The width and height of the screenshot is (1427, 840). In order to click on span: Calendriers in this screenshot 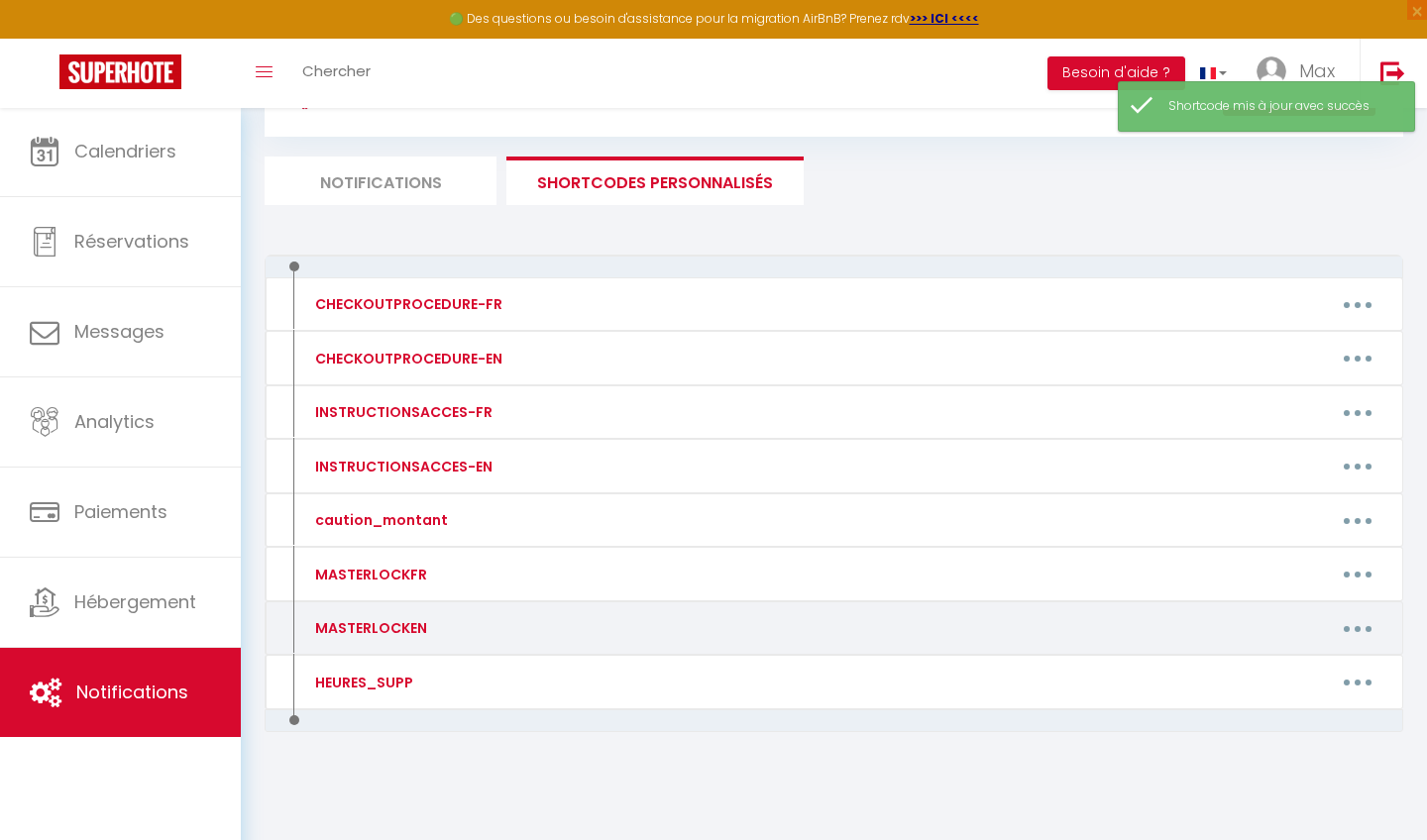, I will do `click(124, 150)`.